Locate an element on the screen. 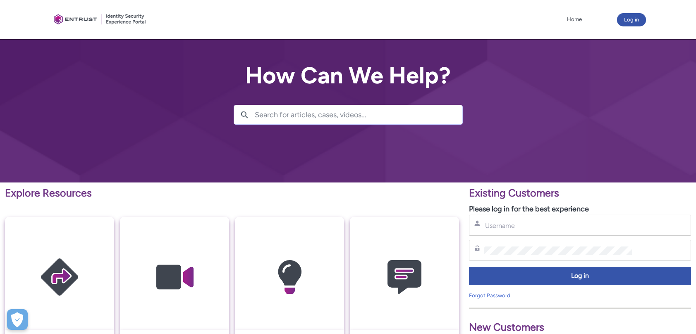  img: Video Guides is located at coordinates (174, 277).